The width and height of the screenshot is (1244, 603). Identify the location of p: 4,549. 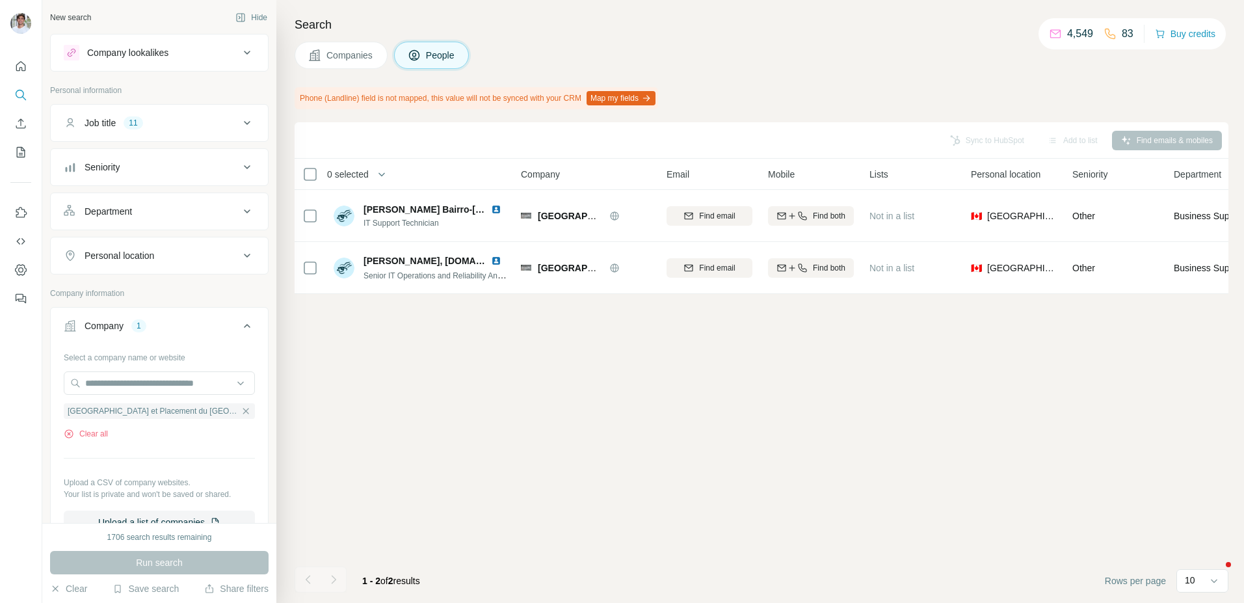
(1080, 34).